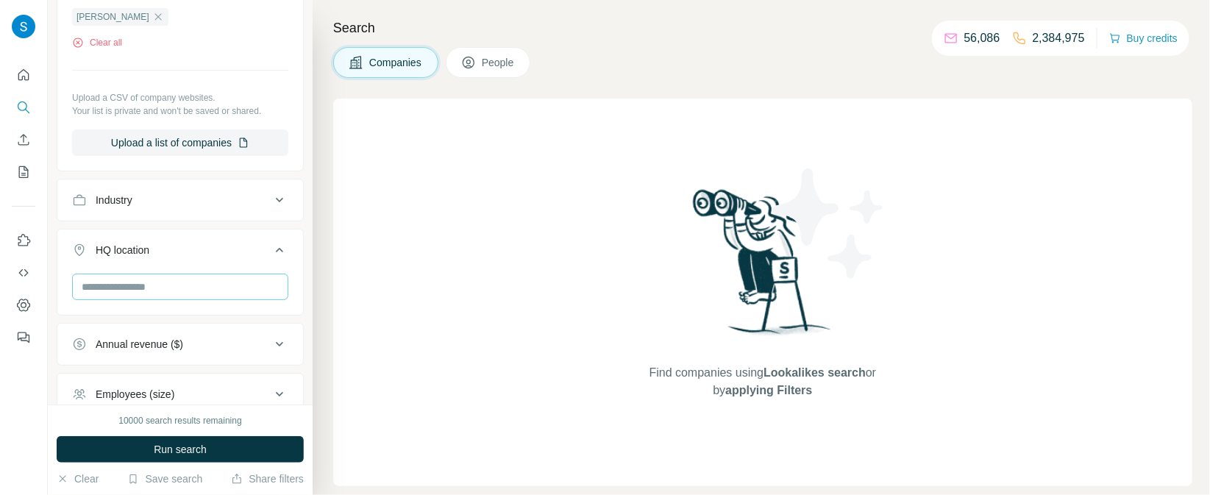 This screenshot has width=1210, height=495. What do you see at coordinates (1143, 38) in the screenshot?
I see `button: Buy credits` at bounding box center [1143, 38].